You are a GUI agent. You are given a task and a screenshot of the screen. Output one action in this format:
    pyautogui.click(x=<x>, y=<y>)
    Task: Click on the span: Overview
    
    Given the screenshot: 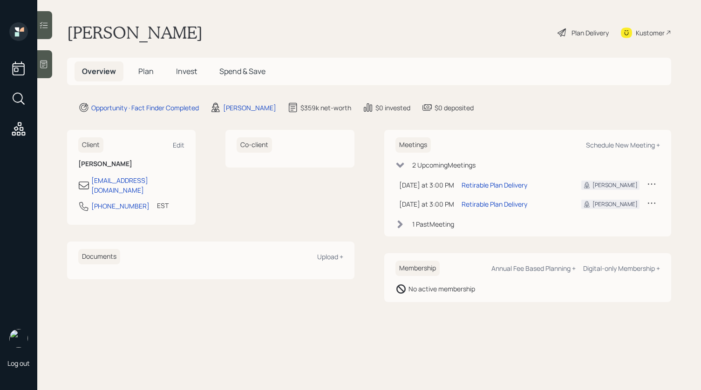 What is the action you would take?
    pyautogui.click(x=99, y=71)
    